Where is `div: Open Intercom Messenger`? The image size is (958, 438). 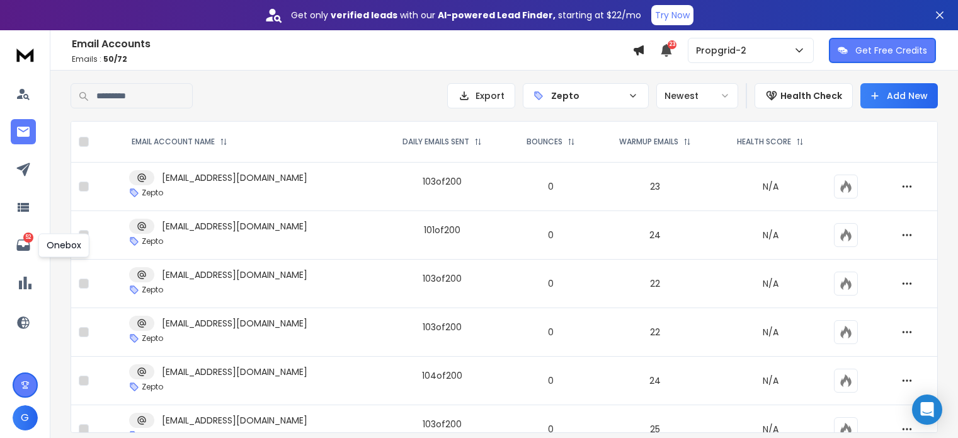 div: Open Intercom Messenger is located at coordinates (927, 409).